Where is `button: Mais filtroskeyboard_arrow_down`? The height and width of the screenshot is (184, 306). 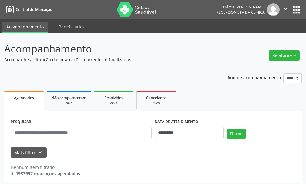 button: Mais filtroskeyboard_arrow_down is located at coordinates (29, 153).